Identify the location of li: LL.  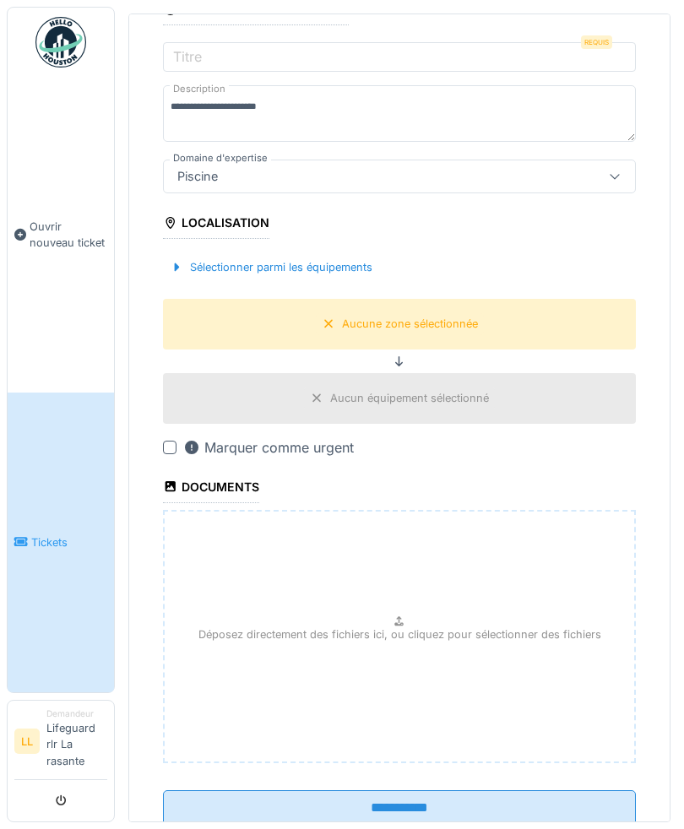
(27, 742).